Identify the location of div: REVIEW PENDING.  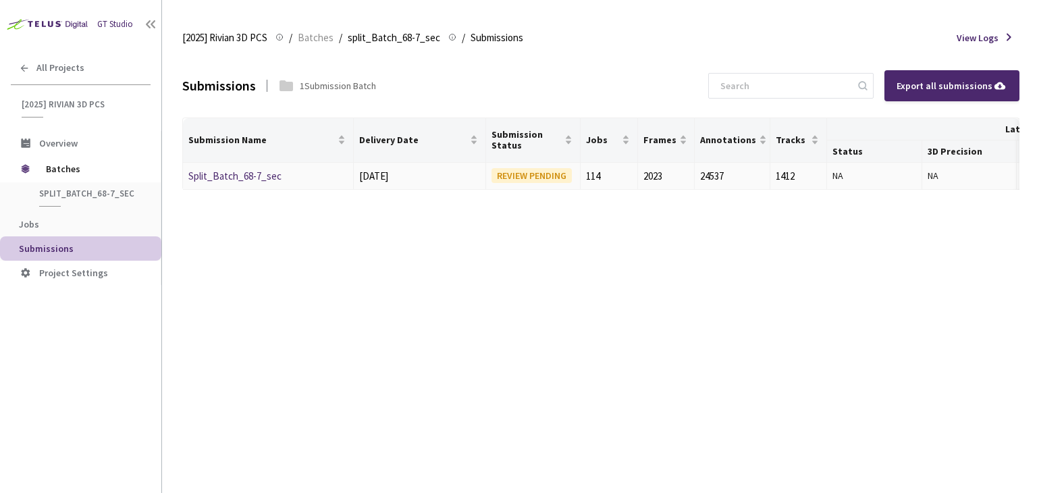
(531, 176).